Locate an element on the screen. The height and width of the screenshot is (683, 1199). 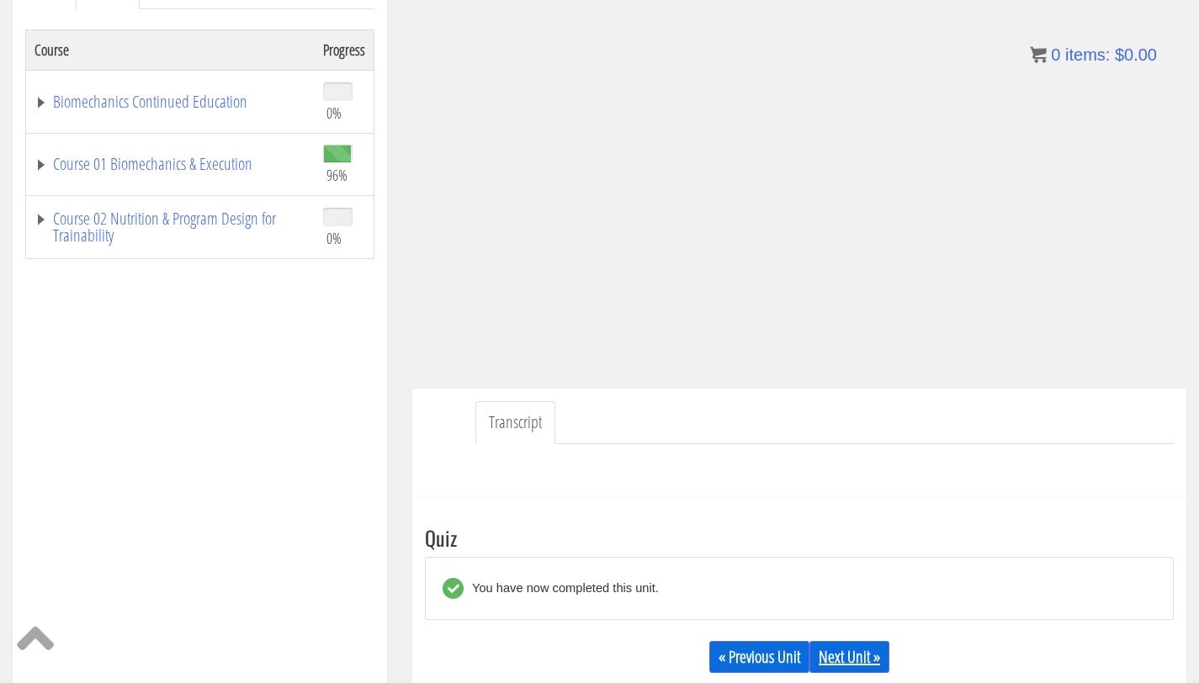
a: « Previous Unit is located at coordinates (759, 657).